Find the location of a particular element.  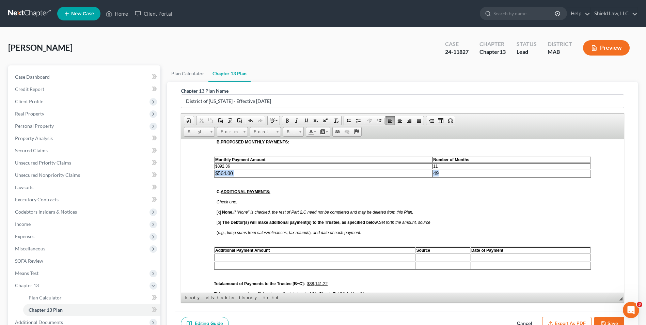

a: Plan Calculator is located at coordinates (92, 298).